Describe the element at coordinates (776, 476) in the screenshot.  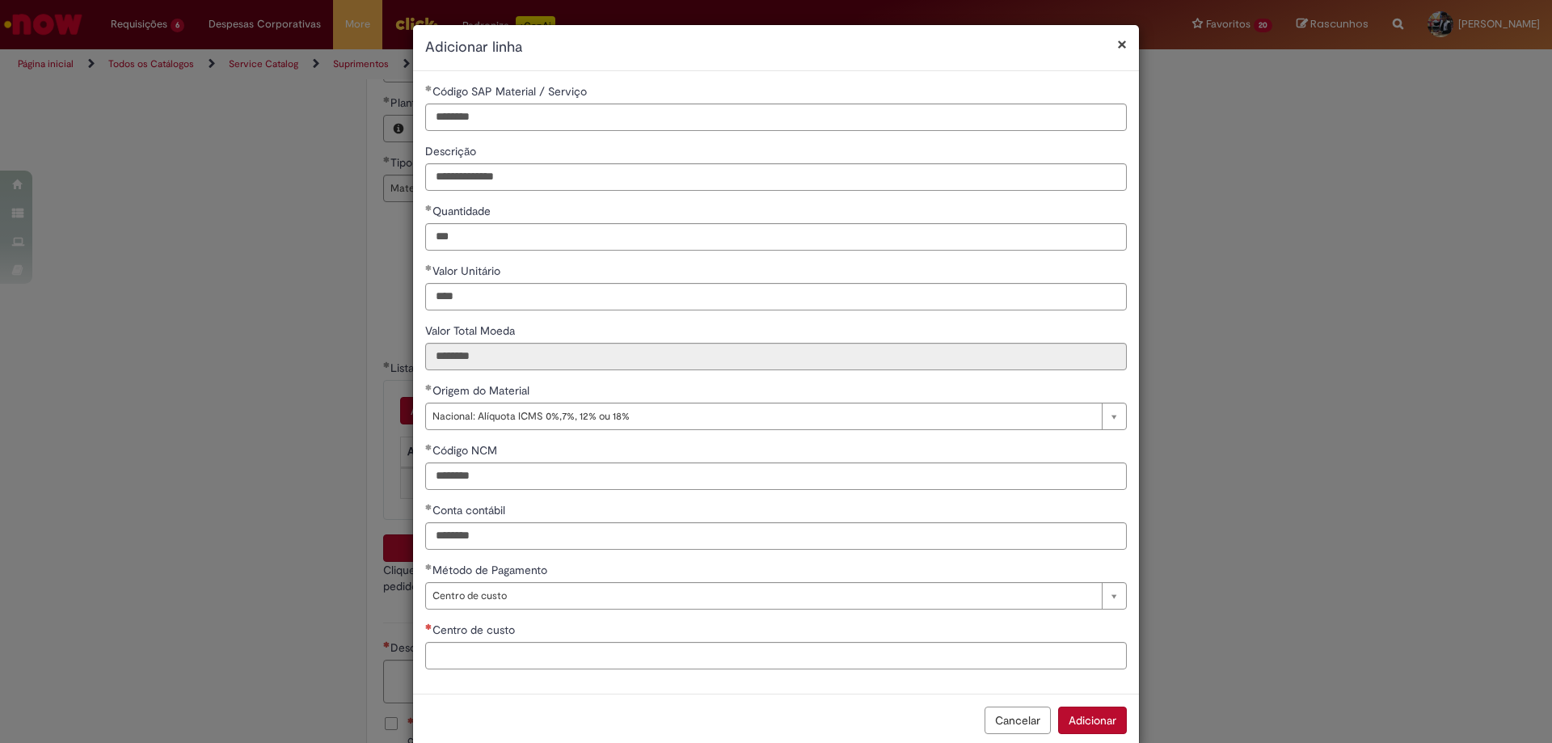
I see `input: Código NCM` at that location.